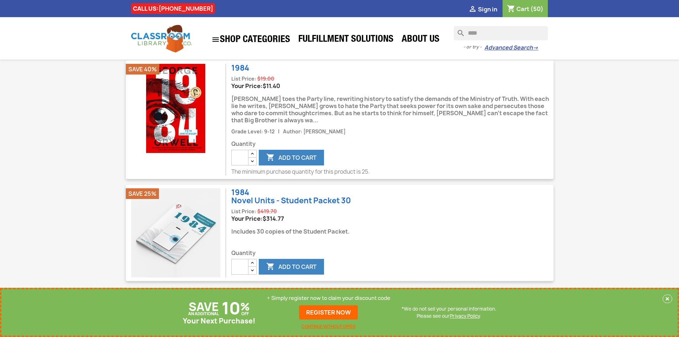 The width and height of the screenshot is (679, 337). Describe the element at coordinates (291, 196) in the screenshot. I see `a: 1984Novel Units - Student Packet 30` at that location.